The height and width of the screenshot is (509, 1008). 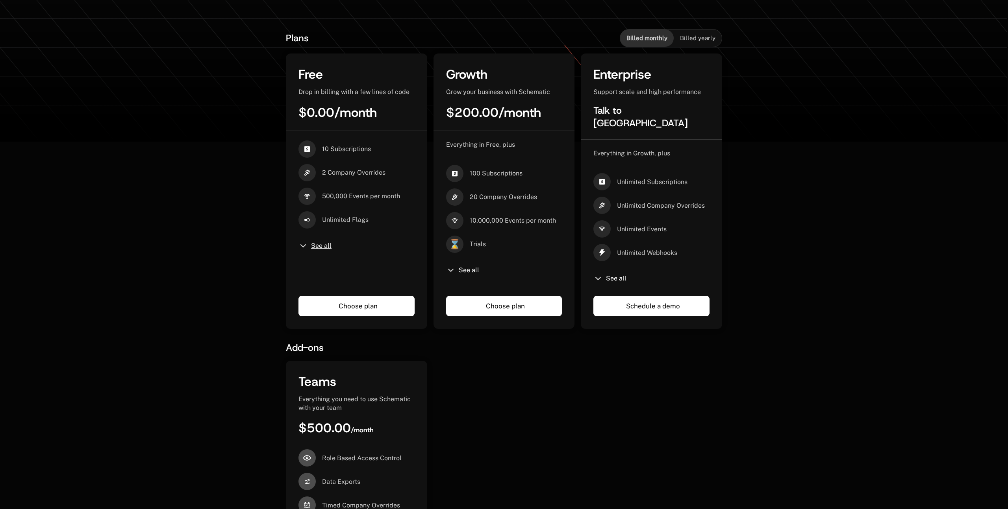 I want to click on span: Unlimited Subscriptions, so click(x=652, y=182).